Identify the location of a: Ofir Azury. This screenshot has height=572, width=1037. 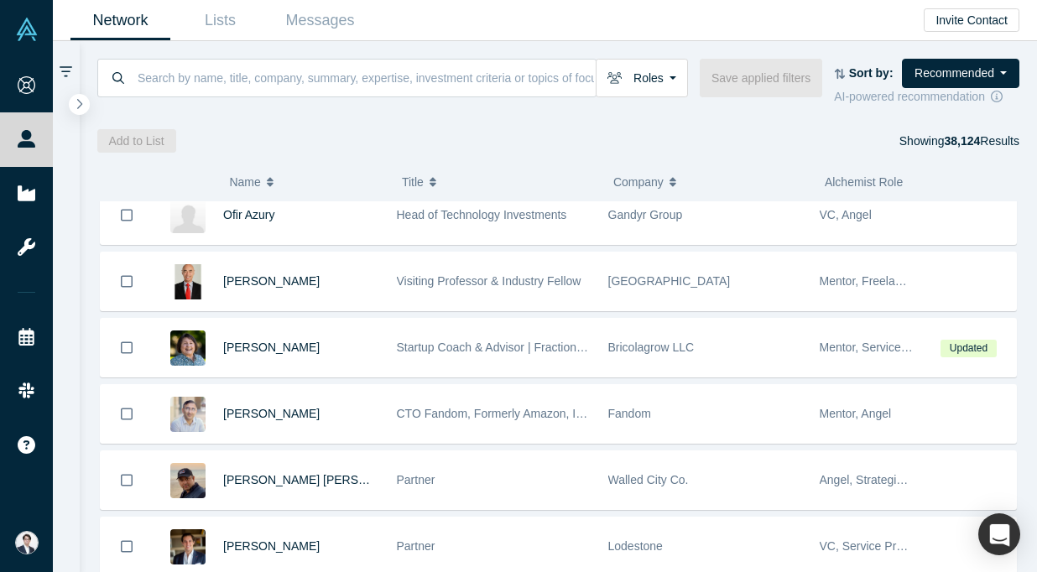
(248, 215).